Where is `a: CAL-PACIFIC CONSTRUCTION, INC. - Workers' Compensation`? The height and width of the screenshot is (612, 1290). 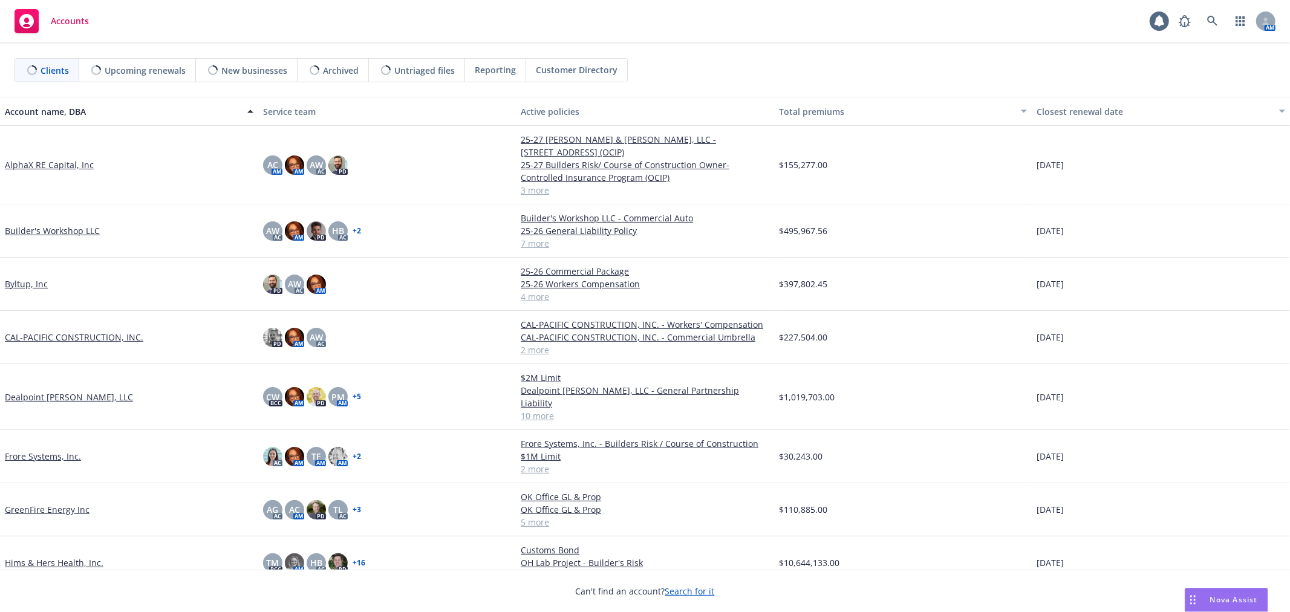 a: CAL-PACIFIC CONSTRUCTION, INC. - Workers' Compensation is located at coordinates (645, 324).